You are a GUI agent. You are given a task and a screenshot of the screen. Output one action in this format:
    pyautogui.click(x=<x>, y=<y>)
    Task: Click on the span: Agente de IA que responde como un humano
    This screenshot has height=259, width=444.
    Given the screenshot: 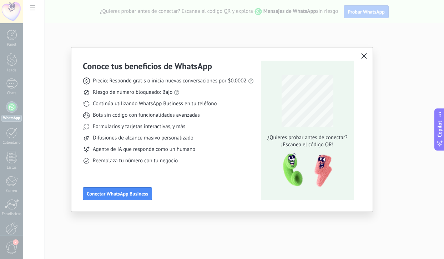 What is the action you would take?
    pyautogui.click(x=144, y=149)
    